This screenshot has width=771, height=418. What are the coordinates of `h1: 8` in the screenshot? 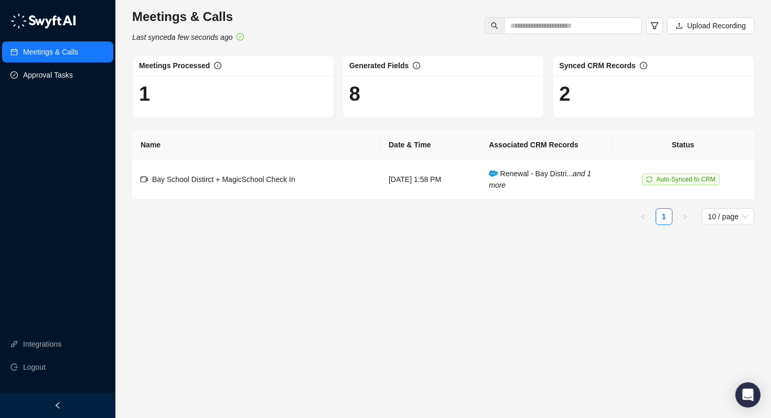 It's located at (443, 94).